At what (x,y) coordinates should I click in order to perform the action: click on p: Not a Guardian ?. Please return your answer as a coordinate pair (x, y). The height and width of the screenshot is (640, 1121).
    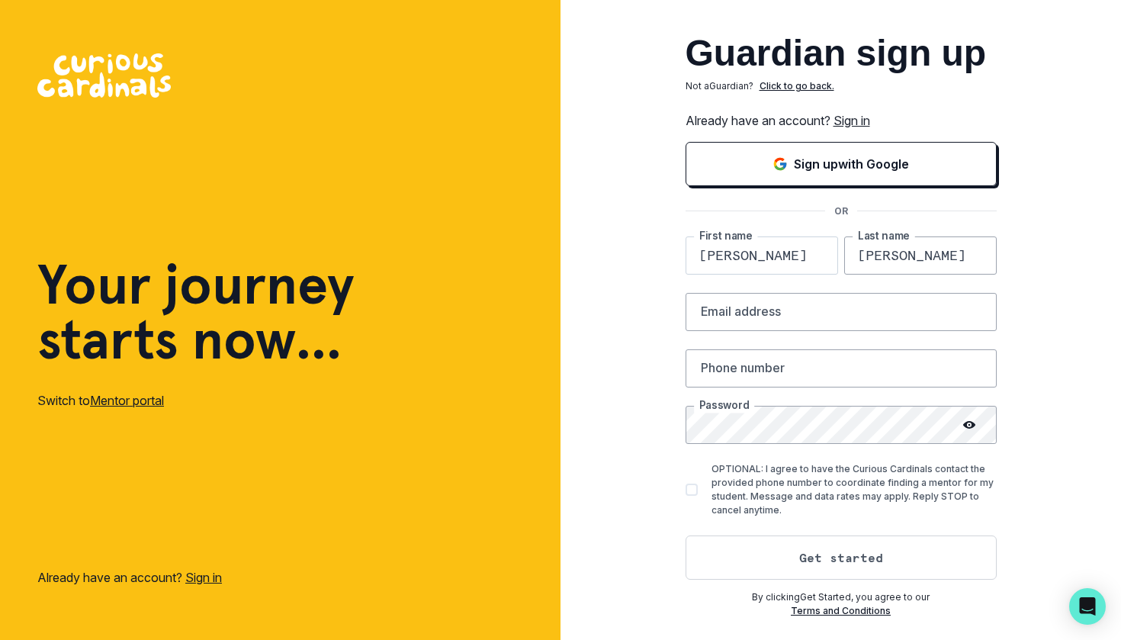
    Looking at the image, I should click on (719, 86).